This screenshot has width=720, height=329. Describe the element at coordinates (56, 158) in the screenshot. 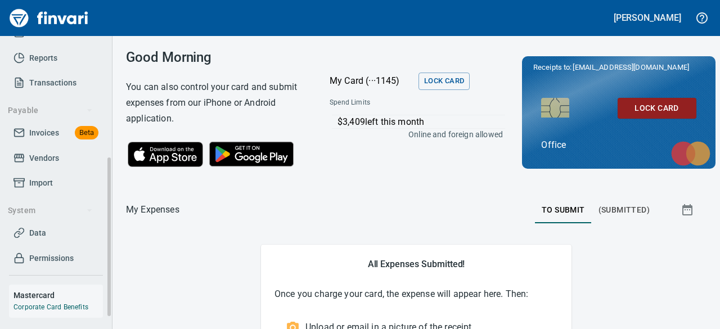

I see `a: Vendors` at that location.